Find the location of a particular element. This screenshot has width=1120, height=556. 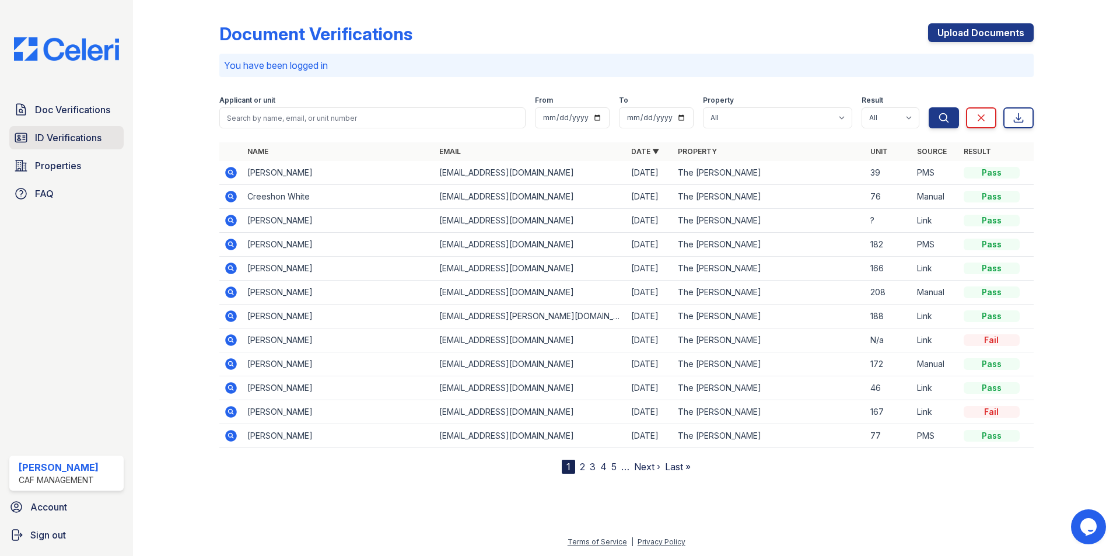

span: ID Verifications is located at coordinates (68, 138).